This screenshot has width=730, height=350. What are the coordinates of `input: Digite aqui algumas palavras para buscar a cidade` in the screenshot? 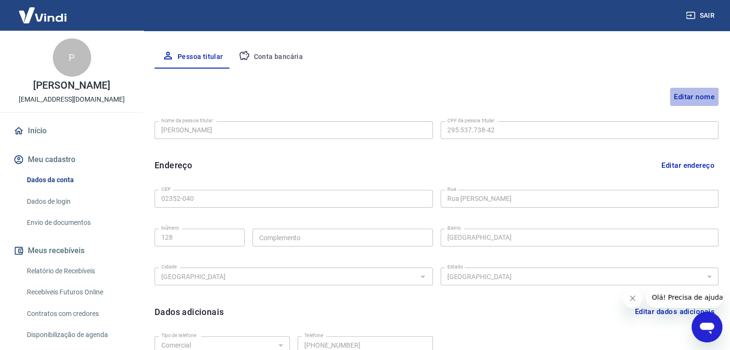 It's located at (285, 276).